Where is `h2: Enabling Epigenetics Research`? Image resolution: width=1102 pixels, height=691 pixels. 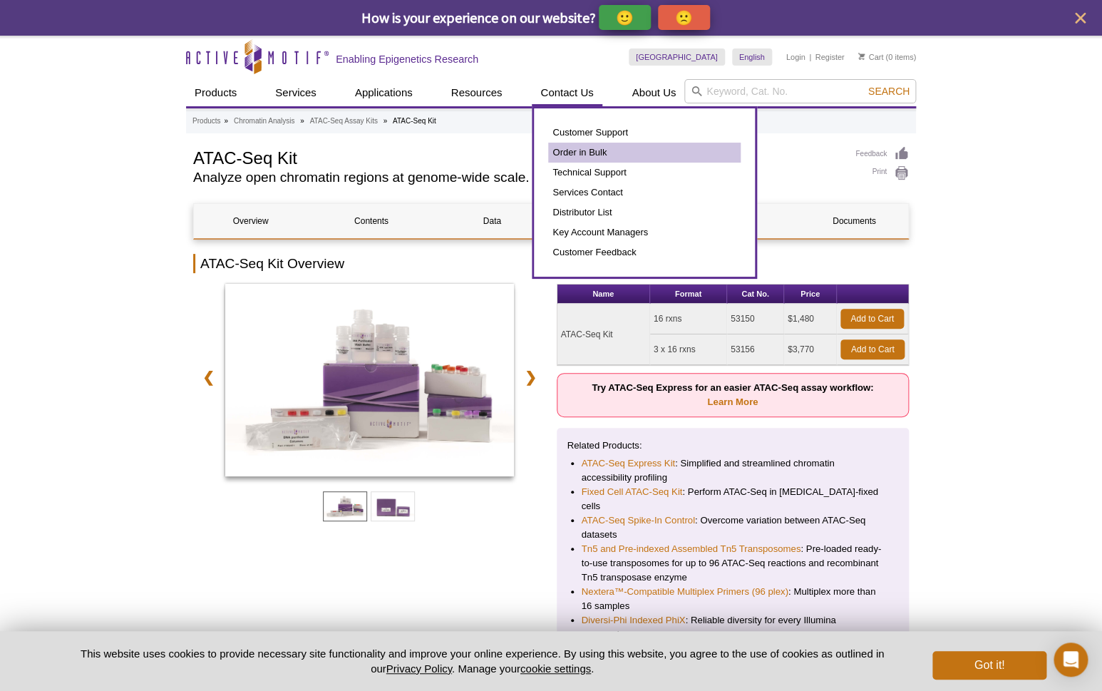 h2: Enabling Epigenetics Research is located at coordinates (407, 59).